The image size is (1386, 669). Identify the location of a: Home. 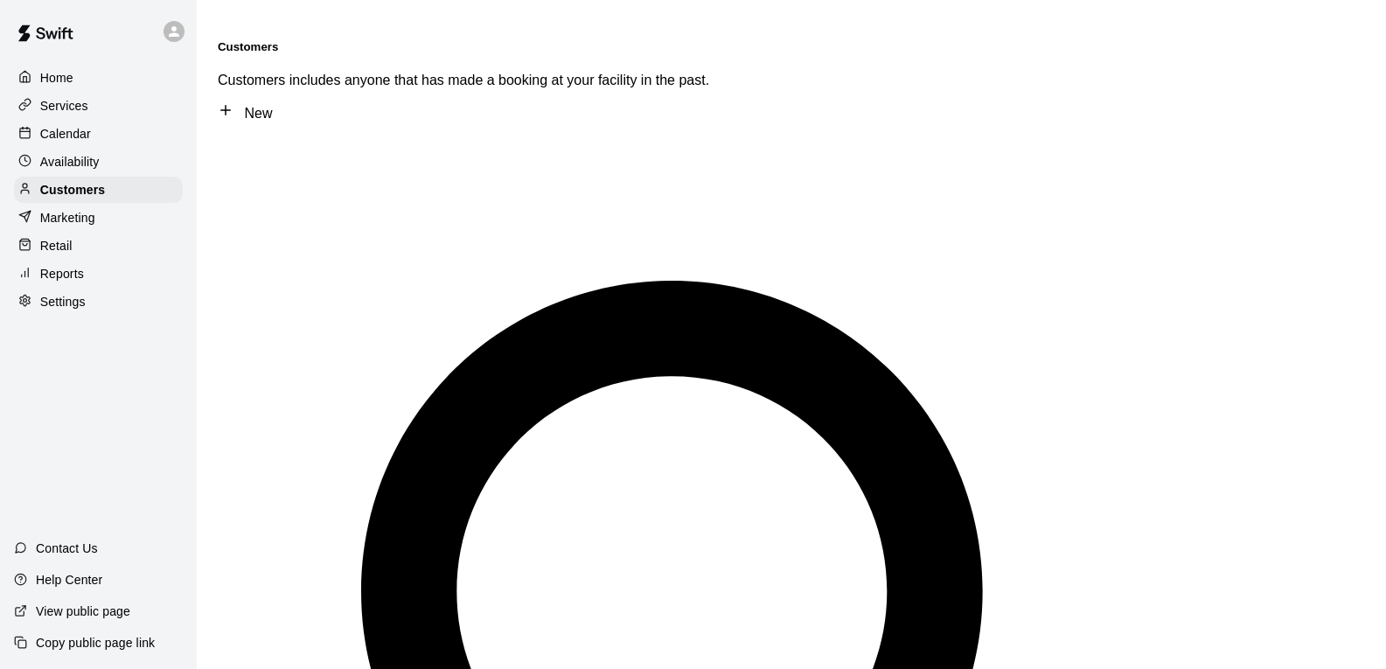
(98, 78).